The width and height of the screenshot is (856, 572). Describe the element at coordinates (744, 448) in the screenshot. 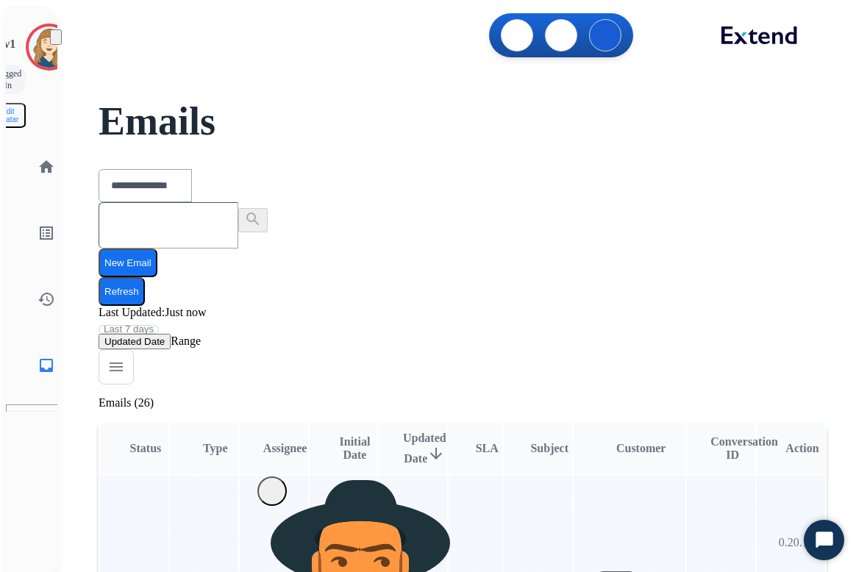

I see `span: Conversation ID` at that location.